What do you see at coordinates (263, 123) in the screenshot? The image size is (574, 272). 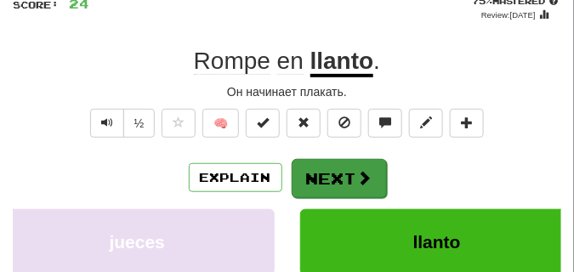 I see `button: Set this sentence to 100% Mastered (alt+m)` at bounding box center [263, 123].